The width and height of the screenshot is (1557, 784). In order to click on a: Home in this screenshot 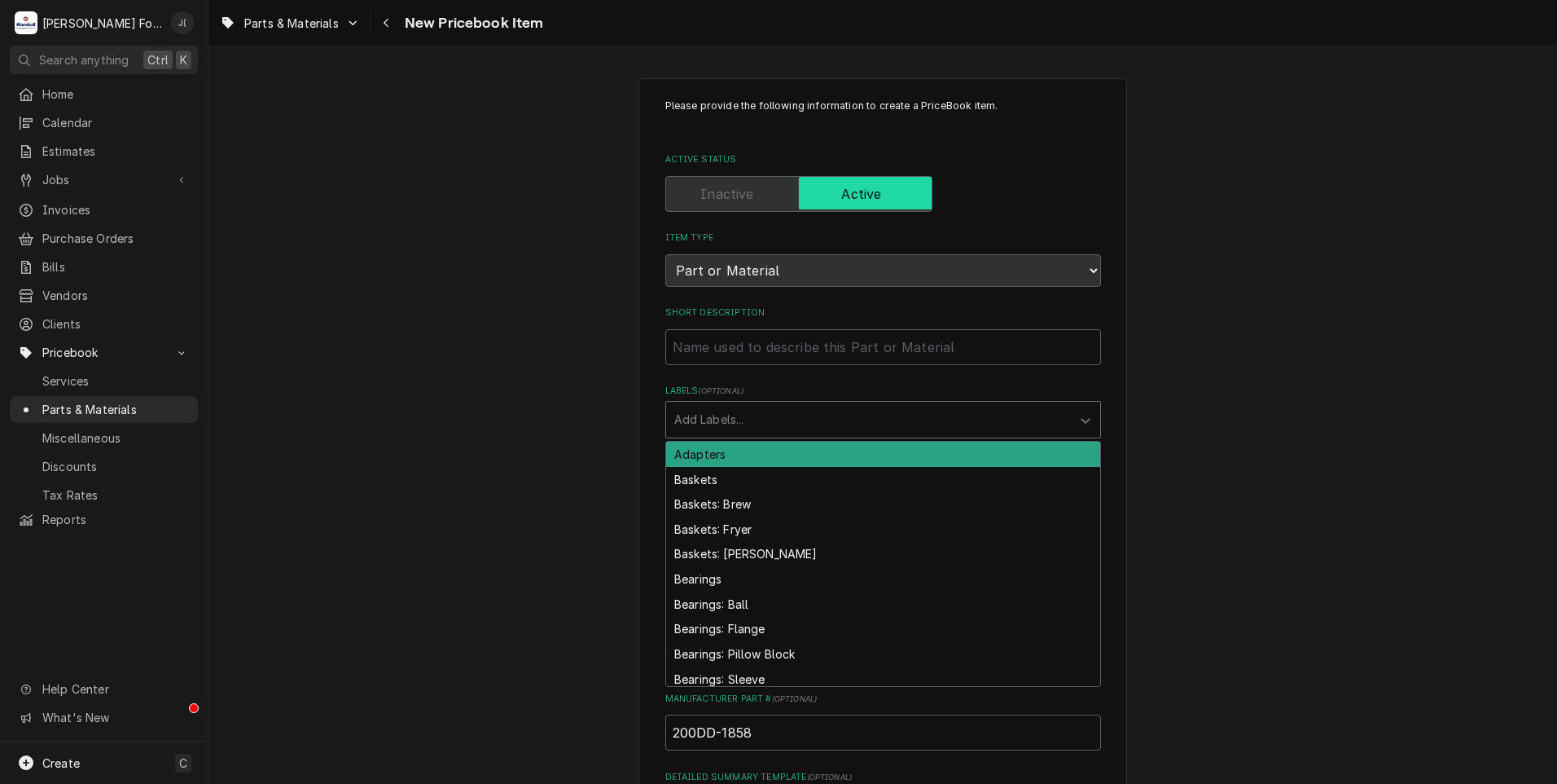, I will do `click(103, 94)`.